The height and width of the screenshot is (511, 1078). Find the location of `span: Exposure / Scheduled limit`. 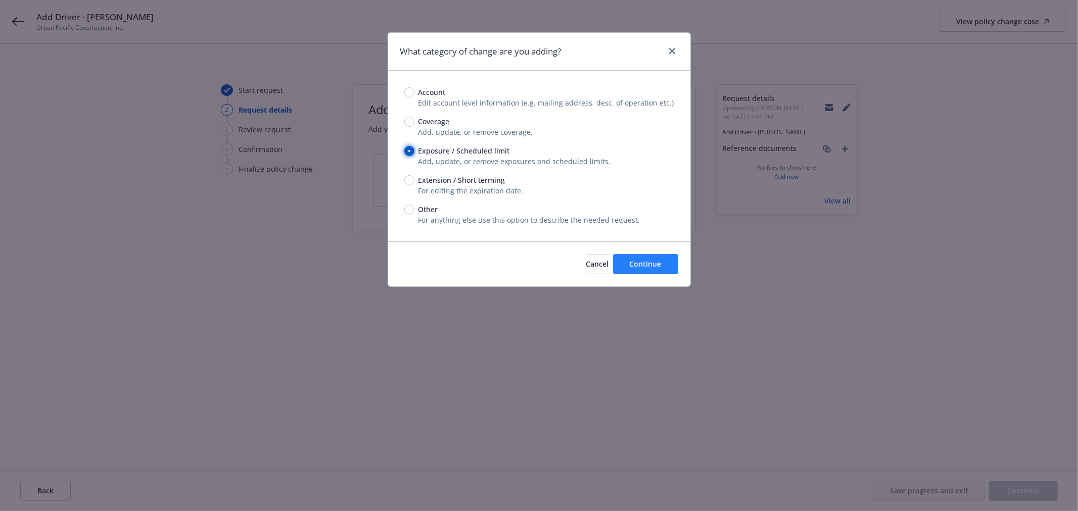

span: Exposure / Scheduled limit is located at coordinates (464, 151).